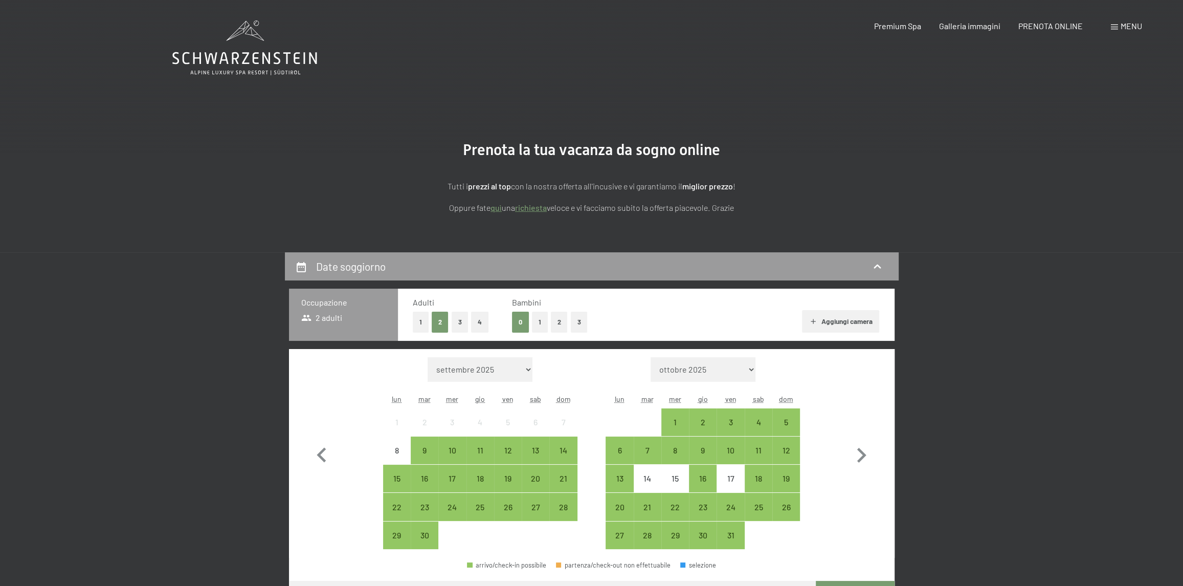 Image resolution: width=1183 pixels, height=586 pixels. What do you see at coordinates (397, 506) in the screenshot?
I see `div: Mon Sep 22 2025` at bounding box center [397, 506].